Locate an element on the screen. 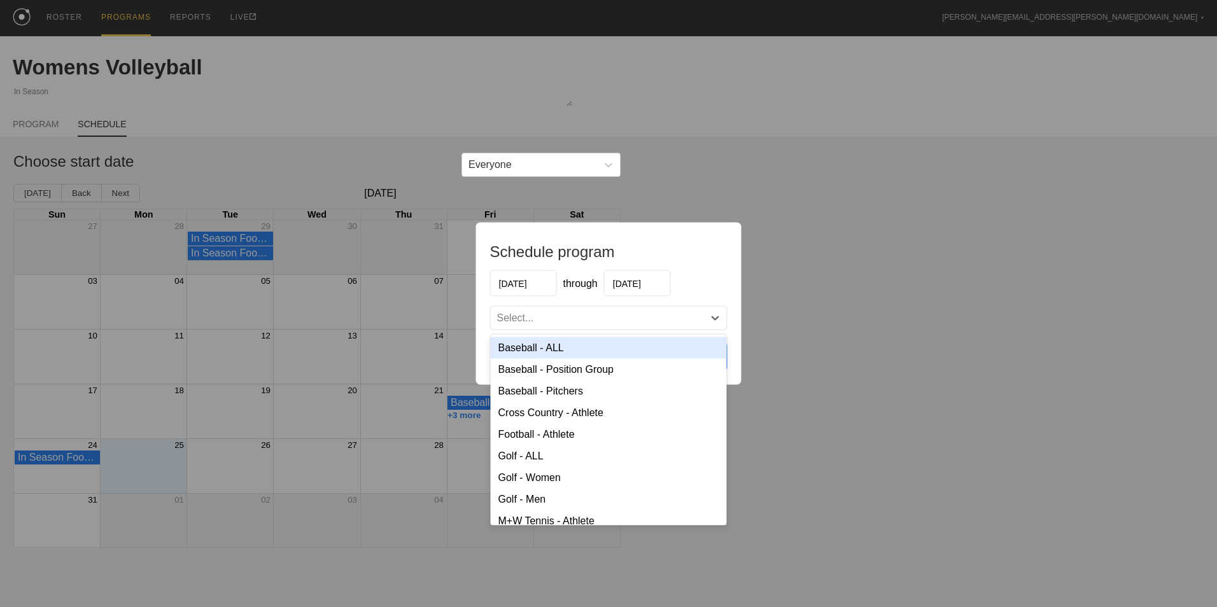 The image size is (1217, 607). div: Baseball - Pitchers is located at coordinates (608, 391).